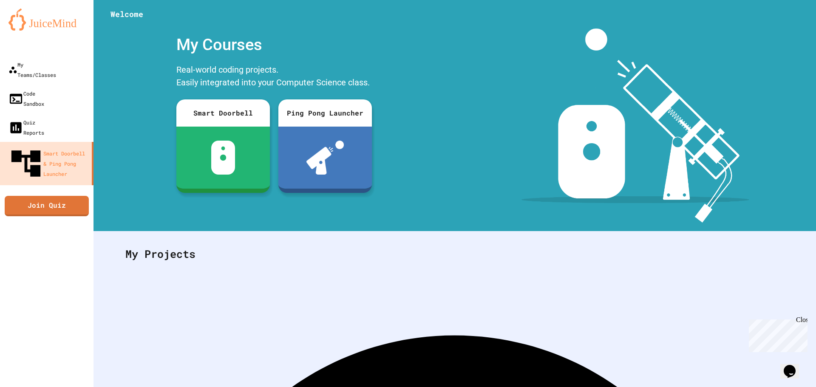 The height and width of the screenshot is (387, 816). What do you see at coordinates (32, 70) in the screenshot?
I see `div: My Teams/Classes` at bounding box center [32, 70].